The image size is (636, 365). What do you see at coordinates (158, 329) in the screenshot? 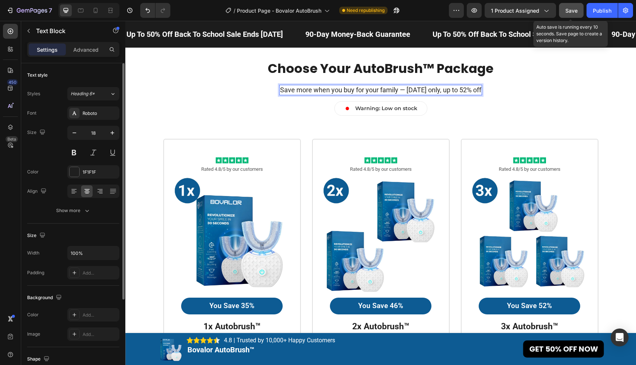
I see `p: Bovalor AutoBrush™` at bounding box center [158, 329].